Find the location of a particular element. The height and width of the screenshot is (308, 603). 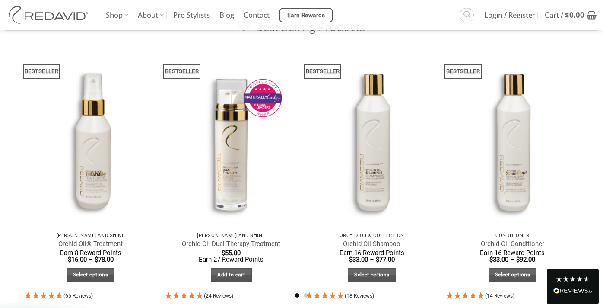

img: REDAVID Orchid Oil Treatment 90ml is located at coordinates (91, 139).